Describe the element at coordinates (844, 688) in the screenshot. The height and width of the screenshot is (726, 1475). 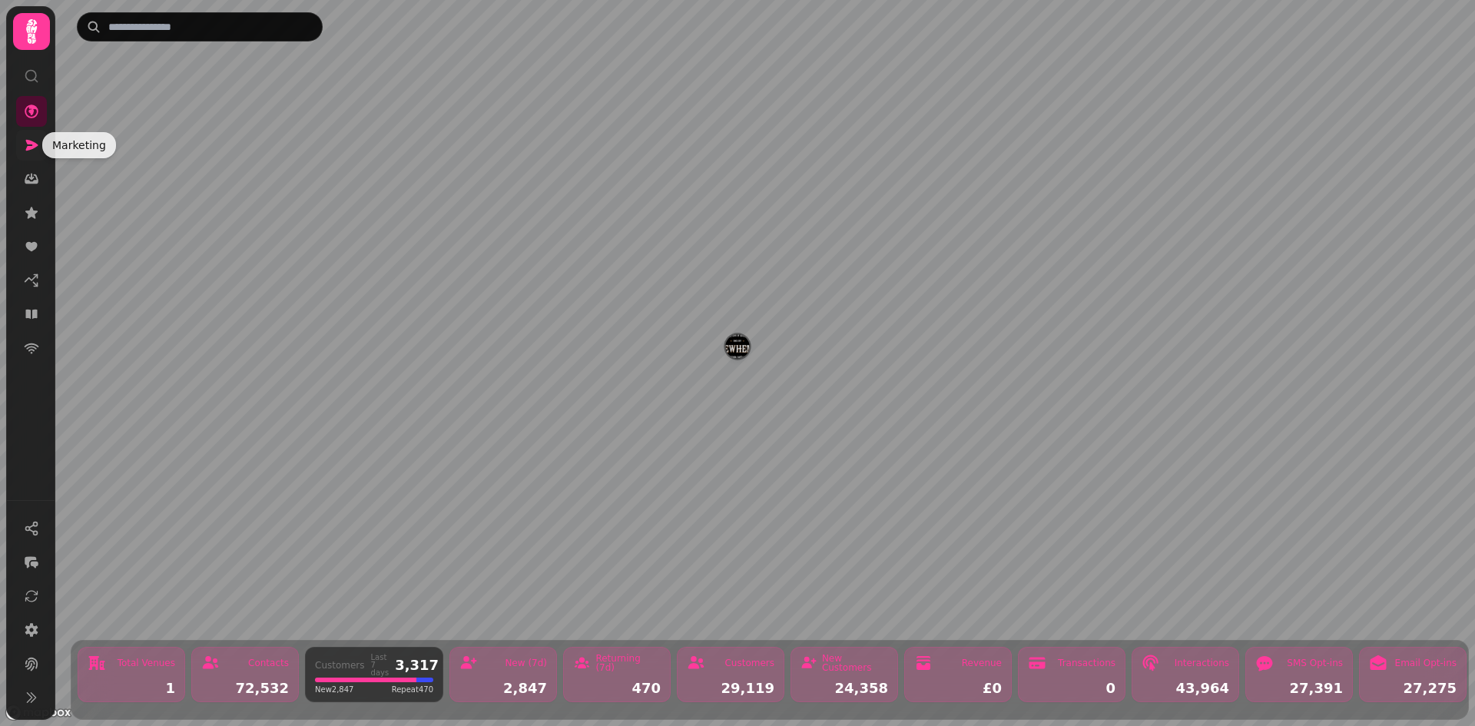
I see `div: 24,358` at that location.